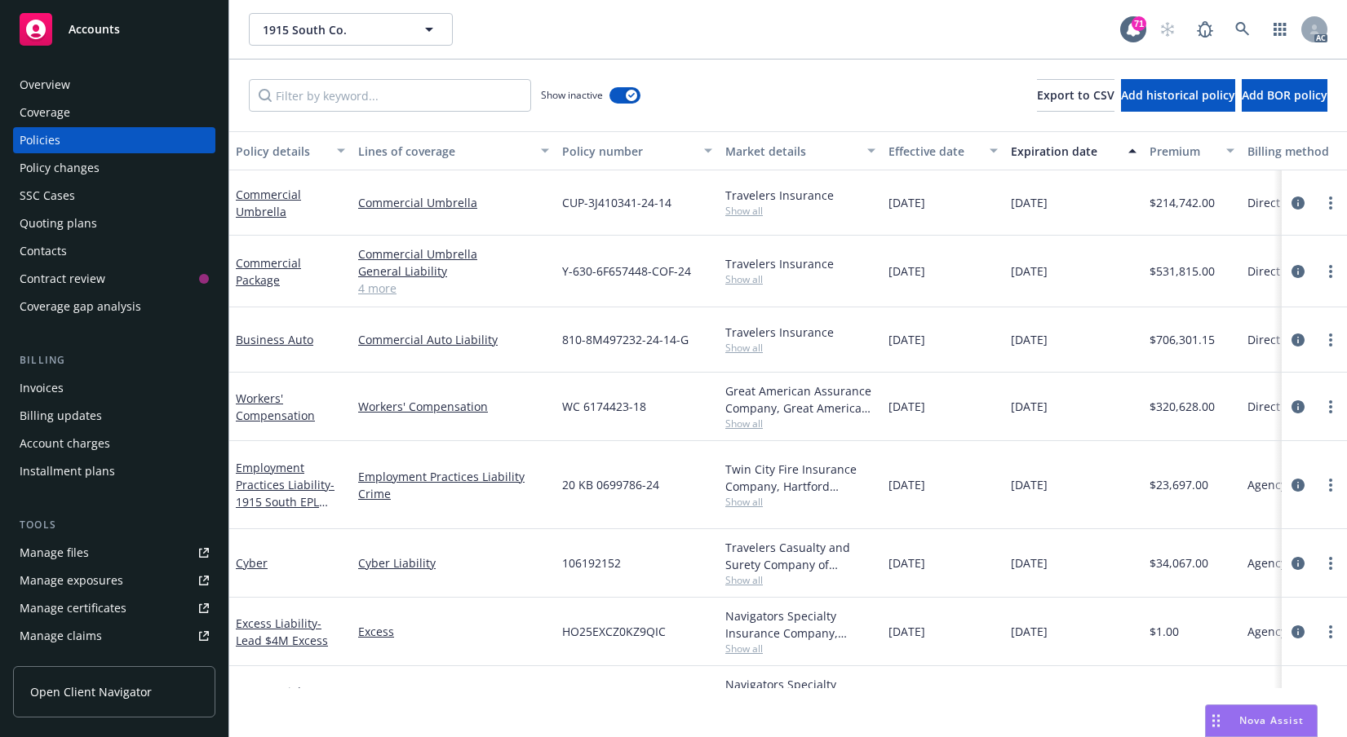 The width and height of the screenshot is (1347, 737). Describe the element at coordinates (637, 151) in the screenshot. I see `button: Policy number` at that location.